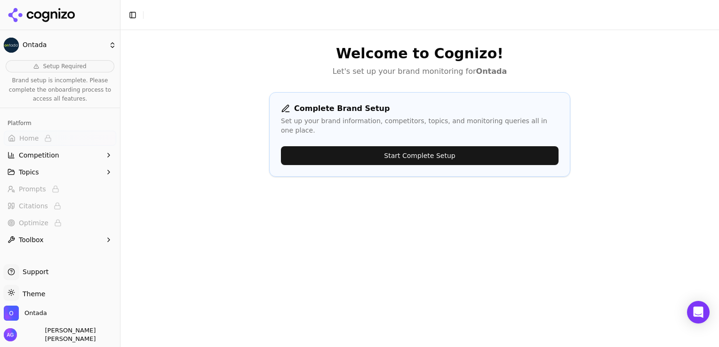 The height and width of the screenshot is (347, 719). I want to click on button: Open user button, so click(60, 335).